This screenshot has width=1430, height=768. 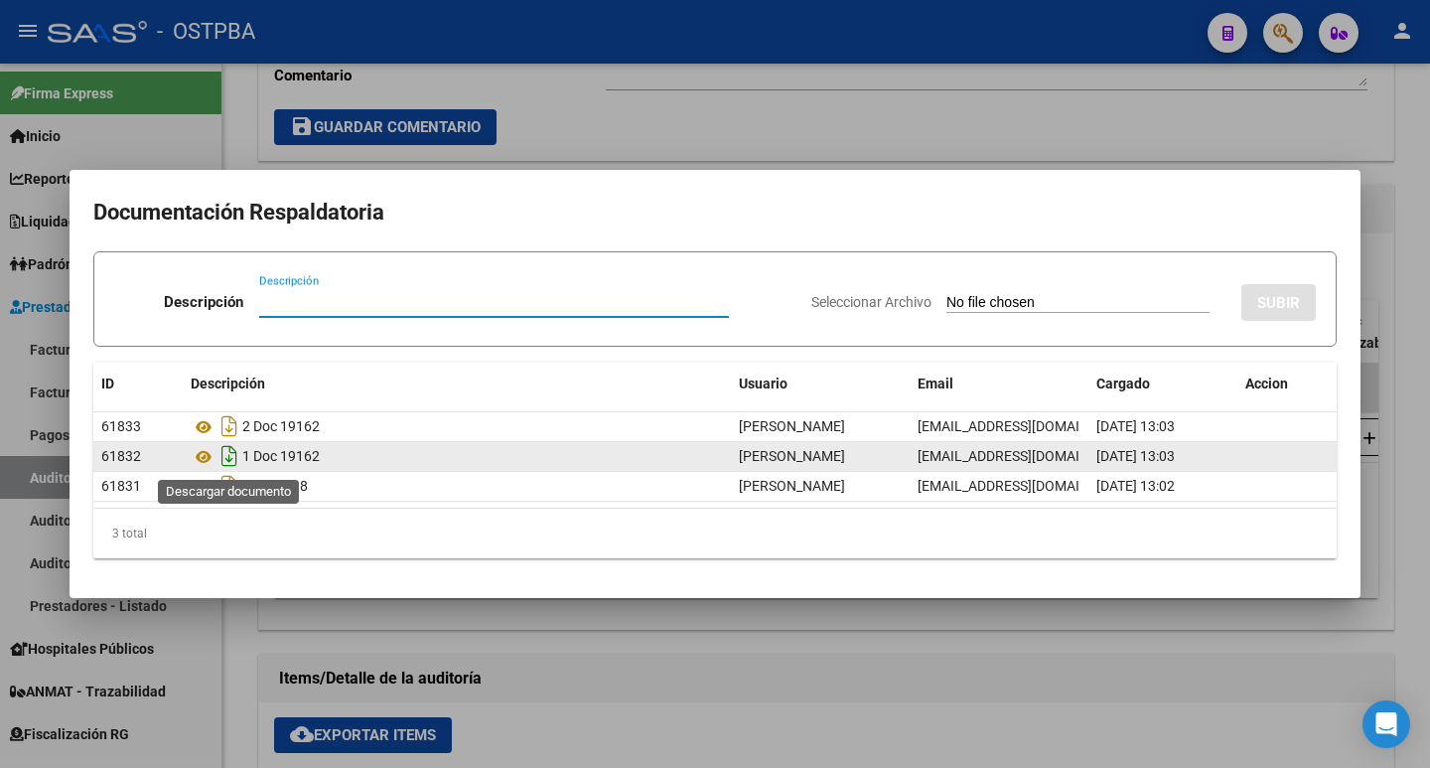 What do you see at coordinates (871, 302) in the screenshot?
I see `span: Seleccionar Archivo` at bounding box center [871, 302].